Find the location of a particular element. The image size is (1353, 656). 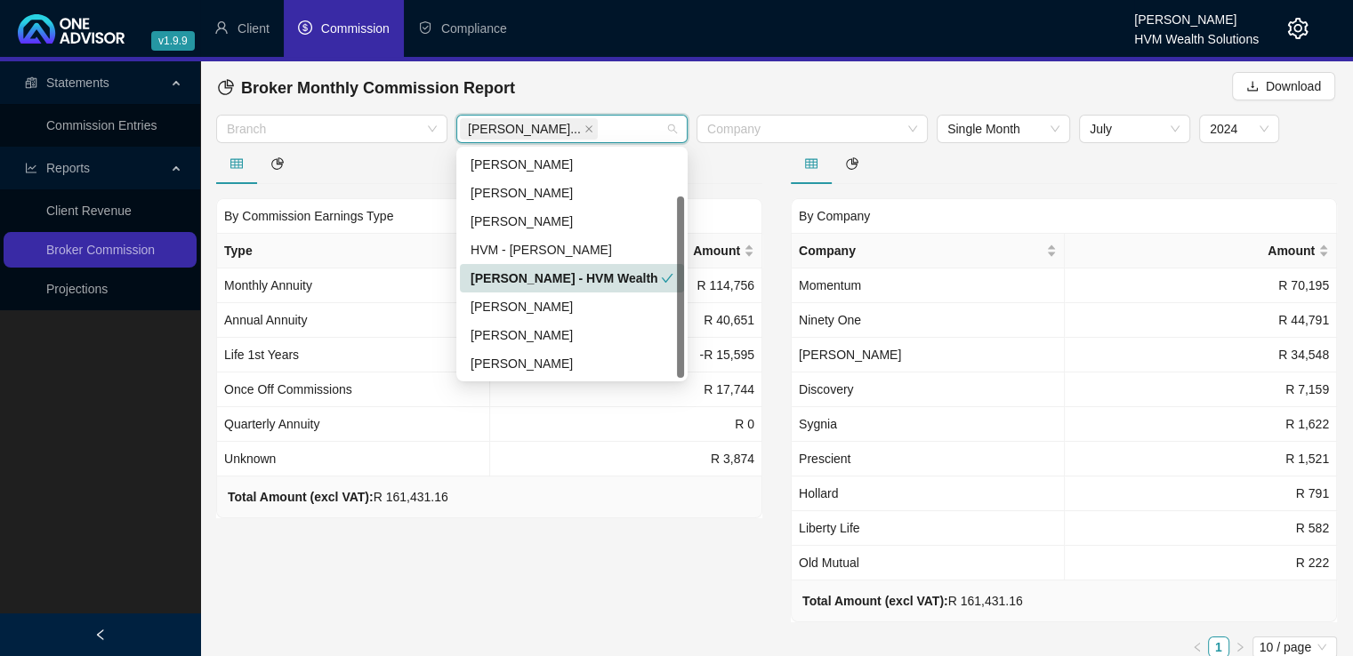

span: close is located at coordinates (589, 129).